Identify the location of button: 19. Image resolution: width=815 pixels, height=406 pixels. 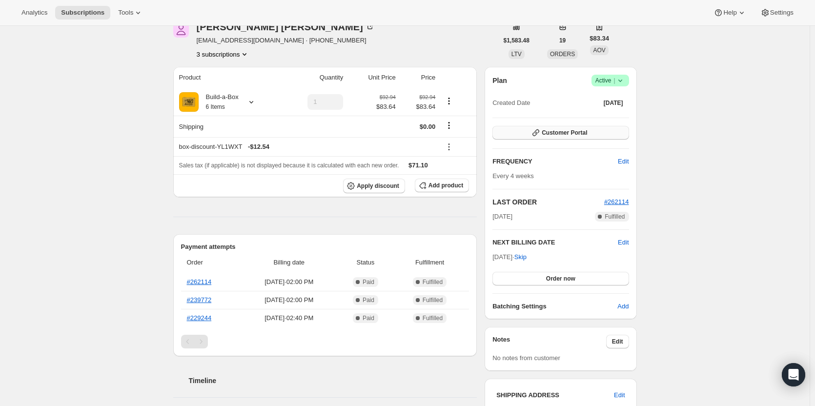
(562, 41).